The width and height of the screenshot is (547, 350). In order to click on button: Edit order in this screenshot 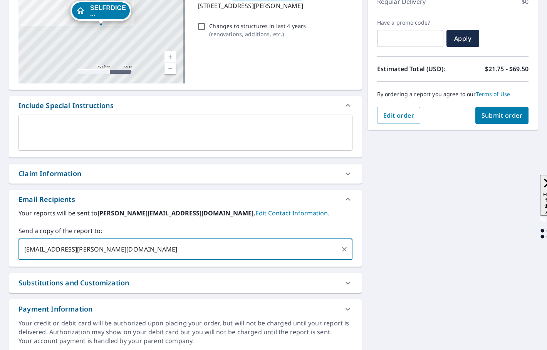, I will do `click(398, 115)`.